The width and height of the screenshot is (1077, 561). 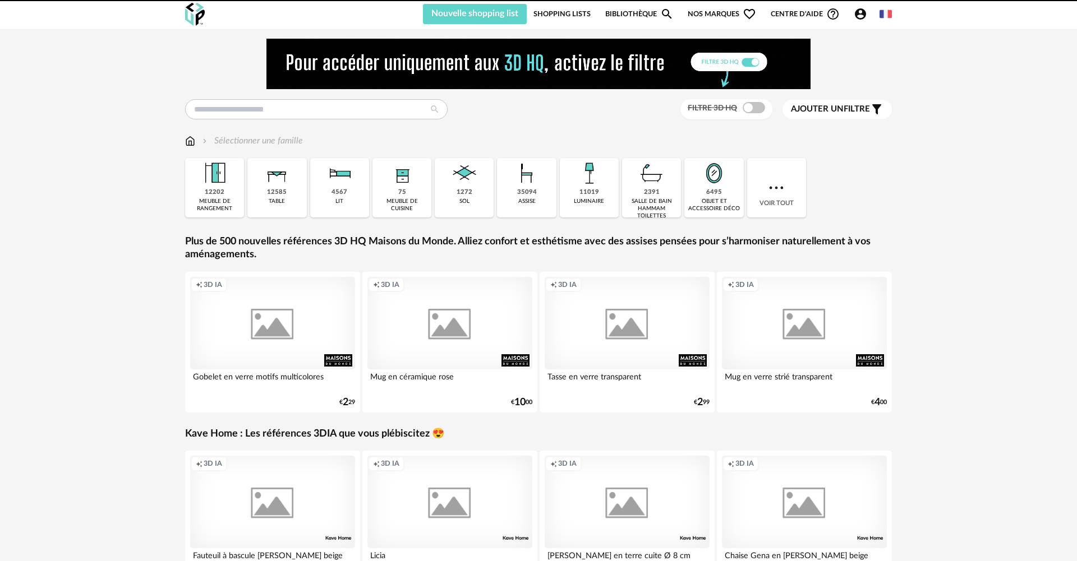 I want to click on img: more.7b13dc1.svg, so click(x=776, y=188).